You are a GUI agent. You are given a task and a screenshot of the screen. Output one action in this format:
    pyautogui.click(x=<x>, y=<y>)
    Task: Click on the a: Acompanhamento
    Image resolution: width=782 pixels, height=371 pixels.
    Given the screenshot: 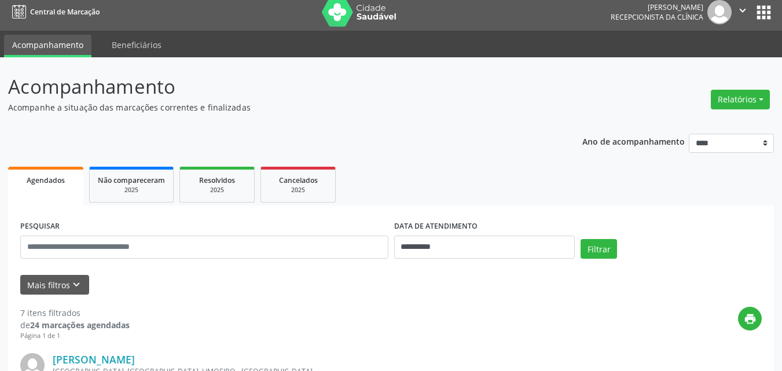 What is the action you would take?
    pyautogui.click(x=47, y=46)
    